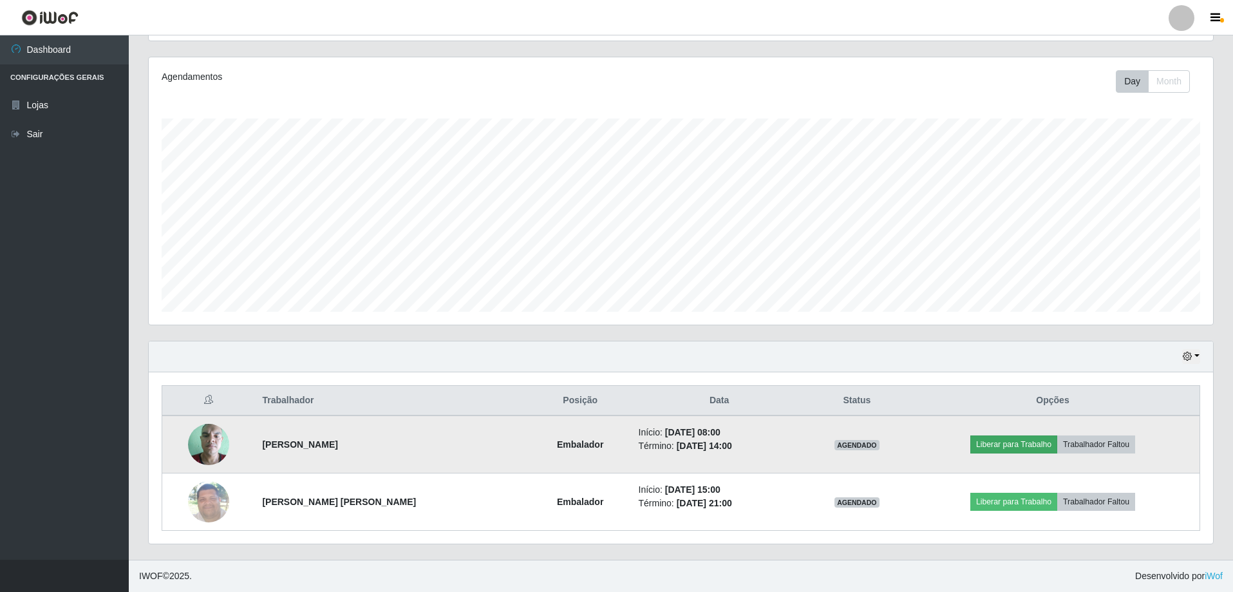 This screenshot has width=1233, height=592. What do you see at coordinates (580, 401) in the screenshot?
I see `th: Posição` at bounding box center [580, 401].